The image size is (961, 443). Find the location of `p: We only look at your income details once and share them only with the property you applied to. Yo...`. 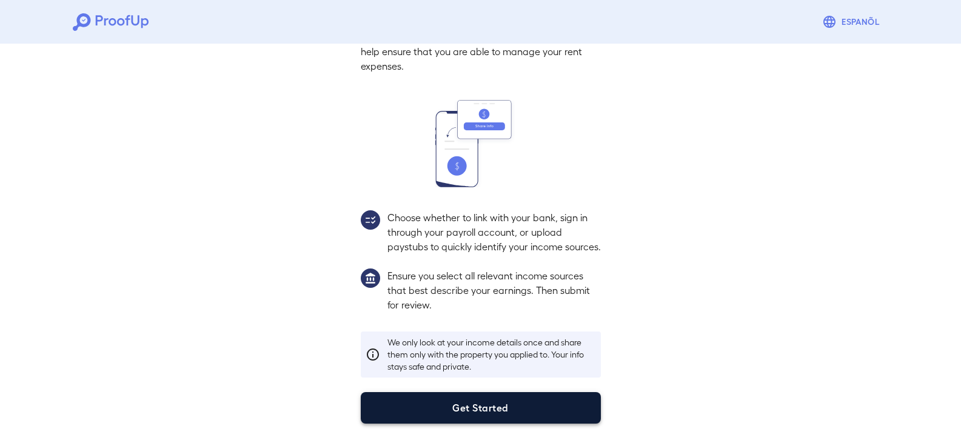

p: We only look at your income details once and share them only with the property you applied to. Yo... is located at coordinates (492, 355).